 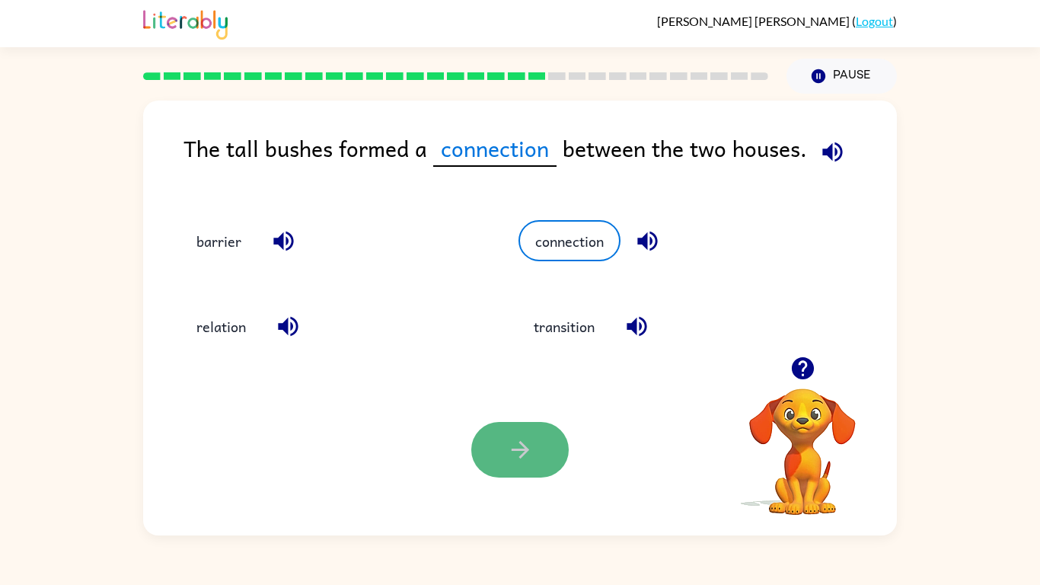 I want to click on video: Your browser must support playing .mp4 files to use Literably. Please try using another browser., so click(x=803, y=441).